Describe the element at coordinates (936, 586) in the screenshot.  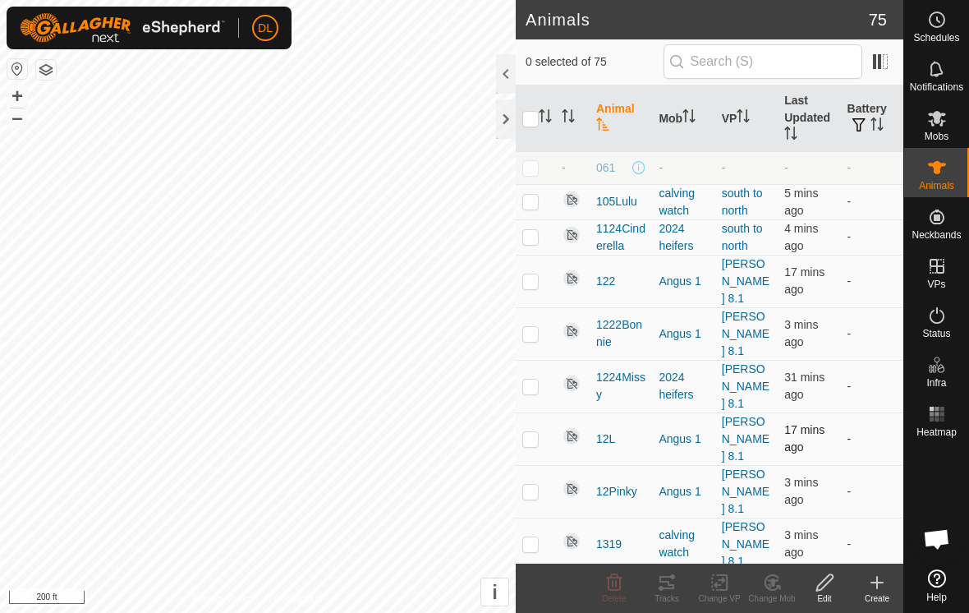
I see `a: Help` at that location.